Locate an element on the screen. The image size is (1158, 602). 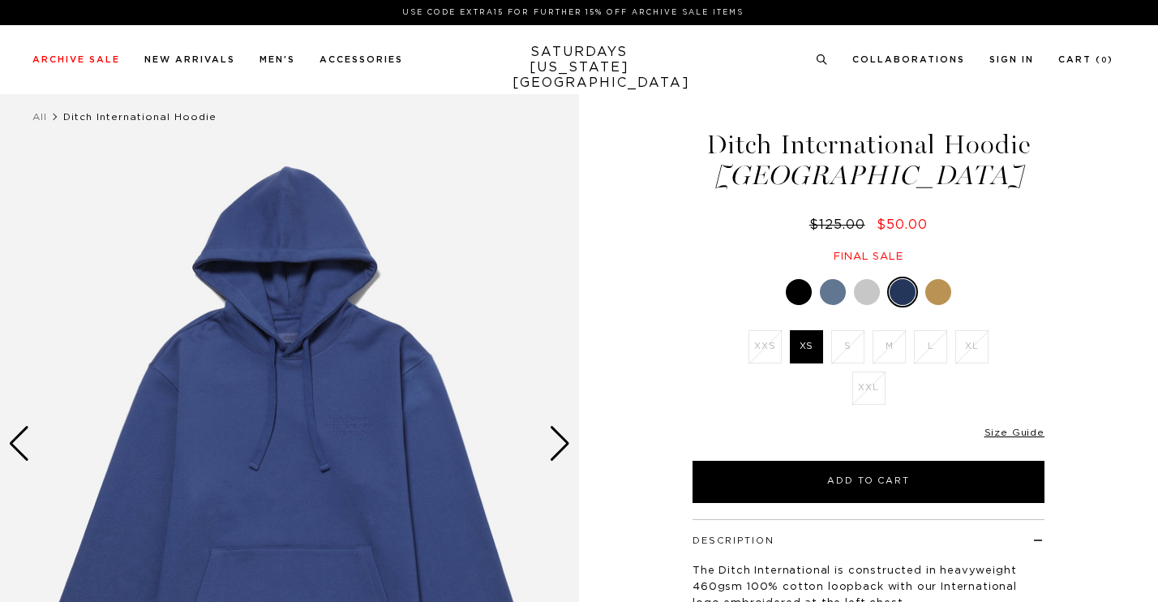
a: Men's is located at coordinates (277, 59).